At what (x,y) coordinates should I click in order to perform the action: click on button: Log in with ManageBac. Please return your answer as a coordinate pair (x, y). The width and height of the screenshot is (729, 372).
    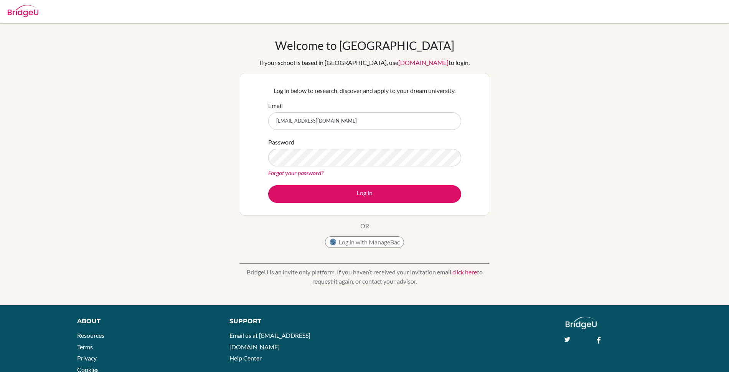
    Looking at the image, I should click on (365, 242).